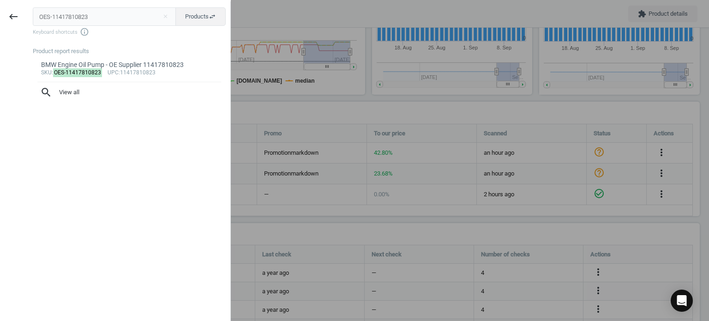  I want to click on i: keyboard_backspace, so click(13, 17).